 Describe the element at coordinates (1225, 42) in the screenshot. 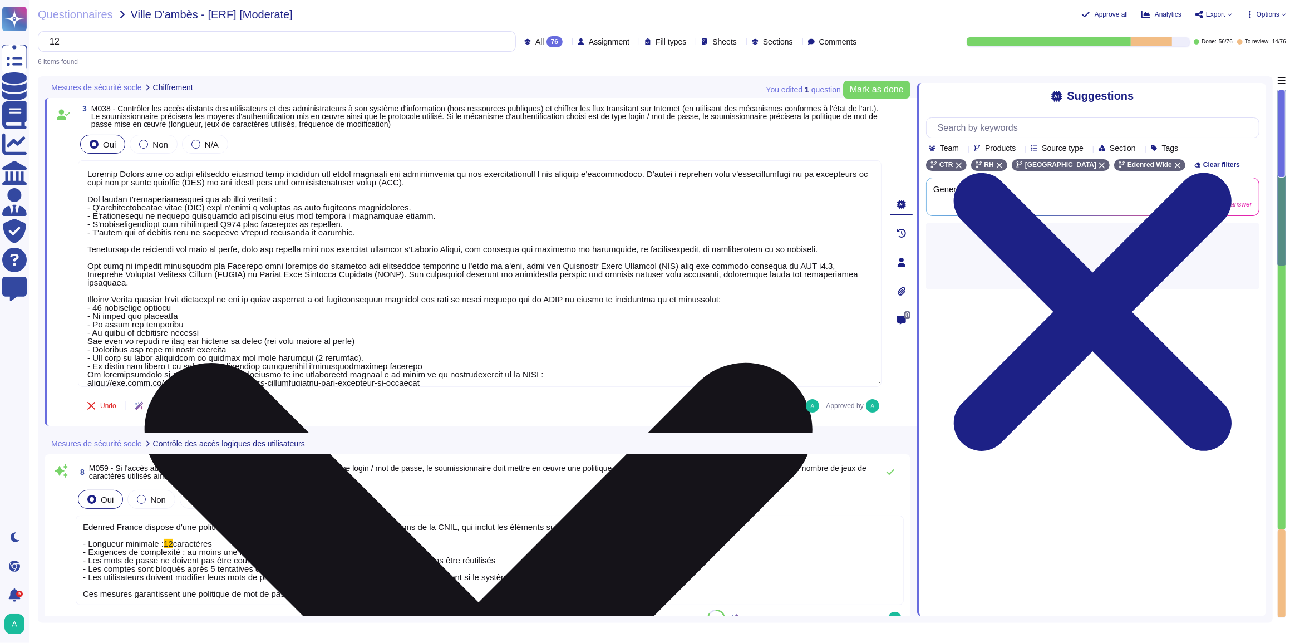

I see `span: 56 / 76` at that location.